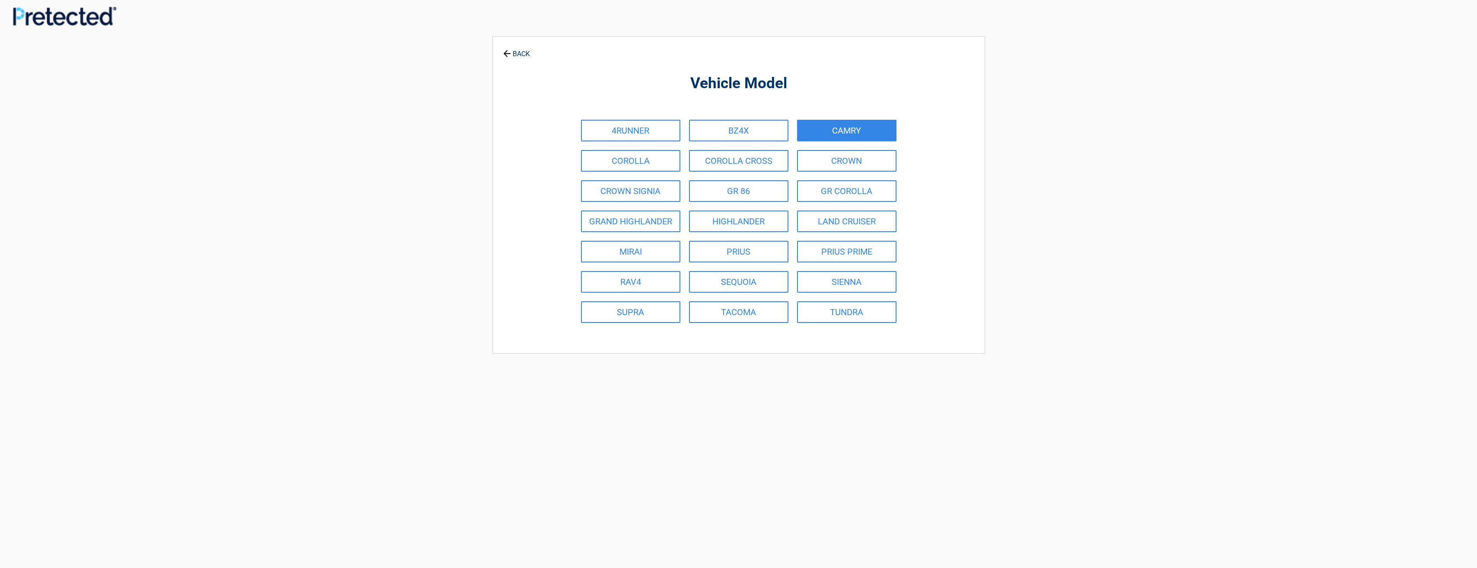  What do you see at coordinates (739, 312) in the screenshot?
I see `a: TACOMA` at bounding box center [739, 312].